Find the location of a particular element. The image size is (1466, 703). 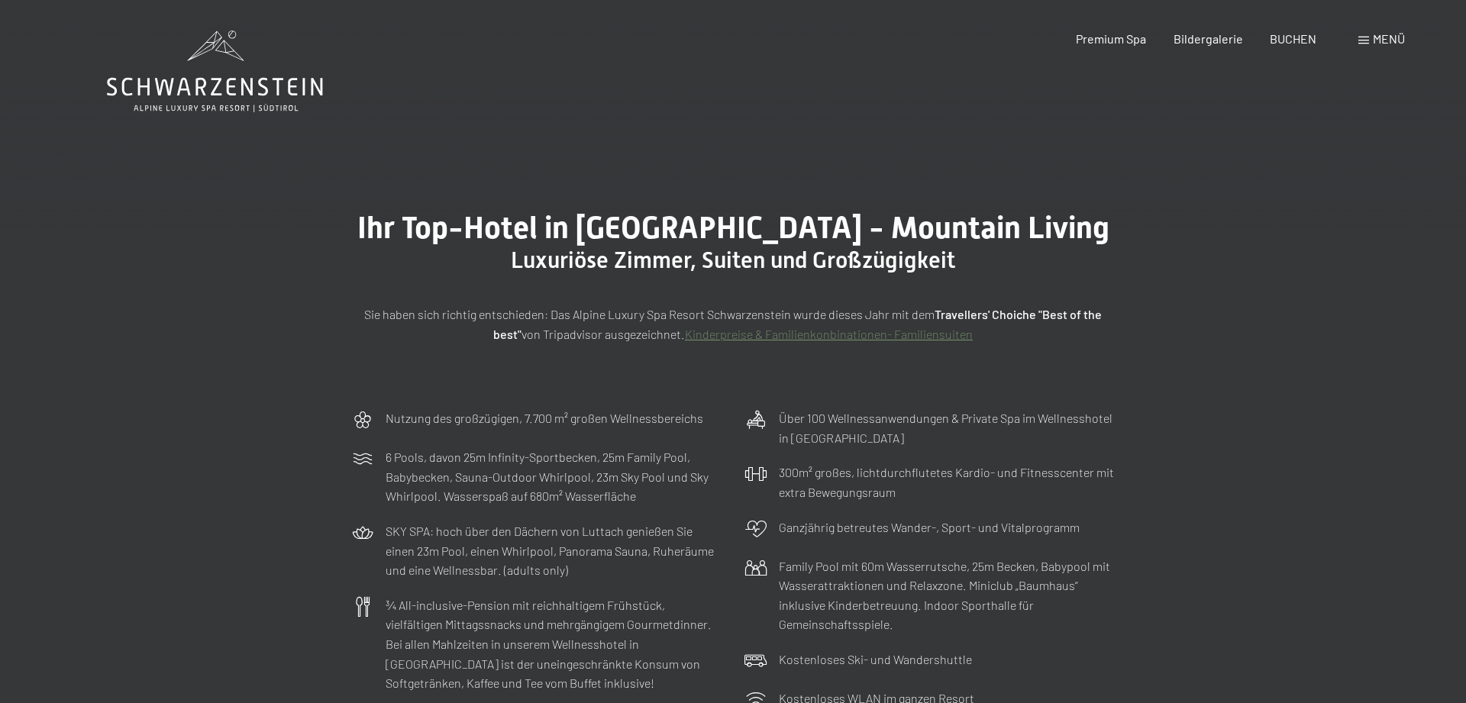

a: BUCHEN is located at coordinates (1293, 38).